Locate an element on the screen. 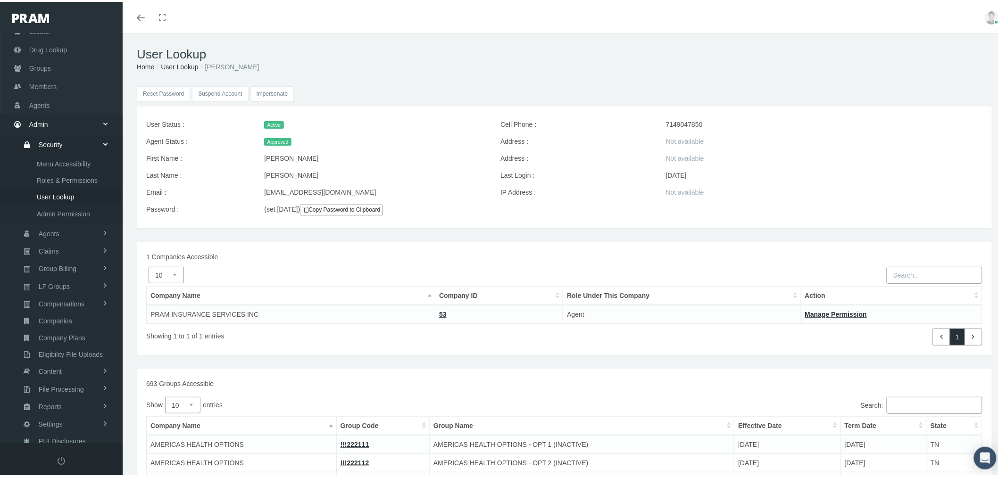 Image resolution: width=998 pixels, height=477 pixels. div: 1 Companies Accessible is located at coordinates (564, 255).